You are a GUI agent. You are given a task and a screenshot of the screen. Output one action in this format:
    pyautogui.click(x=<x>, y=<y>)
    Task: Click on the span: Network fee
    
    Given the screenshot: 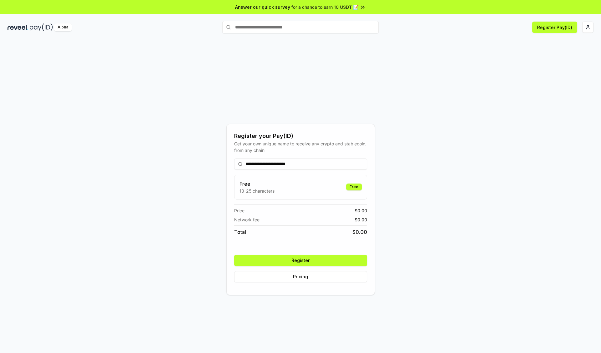 What is the action you would take?
    pyautogui.click(x=247, y=220)
    